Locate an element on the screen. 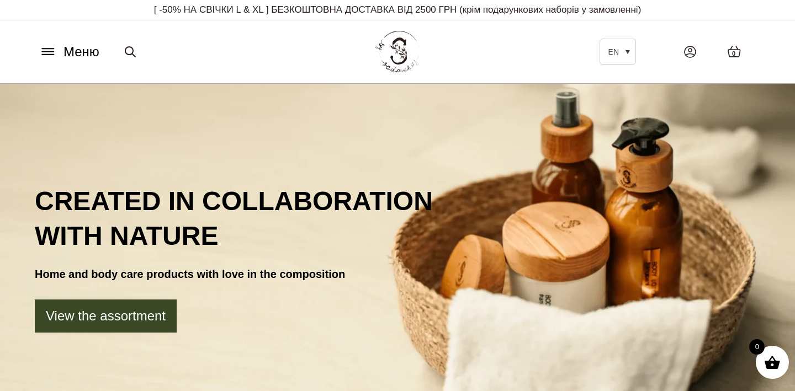 The height and width of the screenshot is (391, 795). button: Меню is located at coordinates (69, 52).